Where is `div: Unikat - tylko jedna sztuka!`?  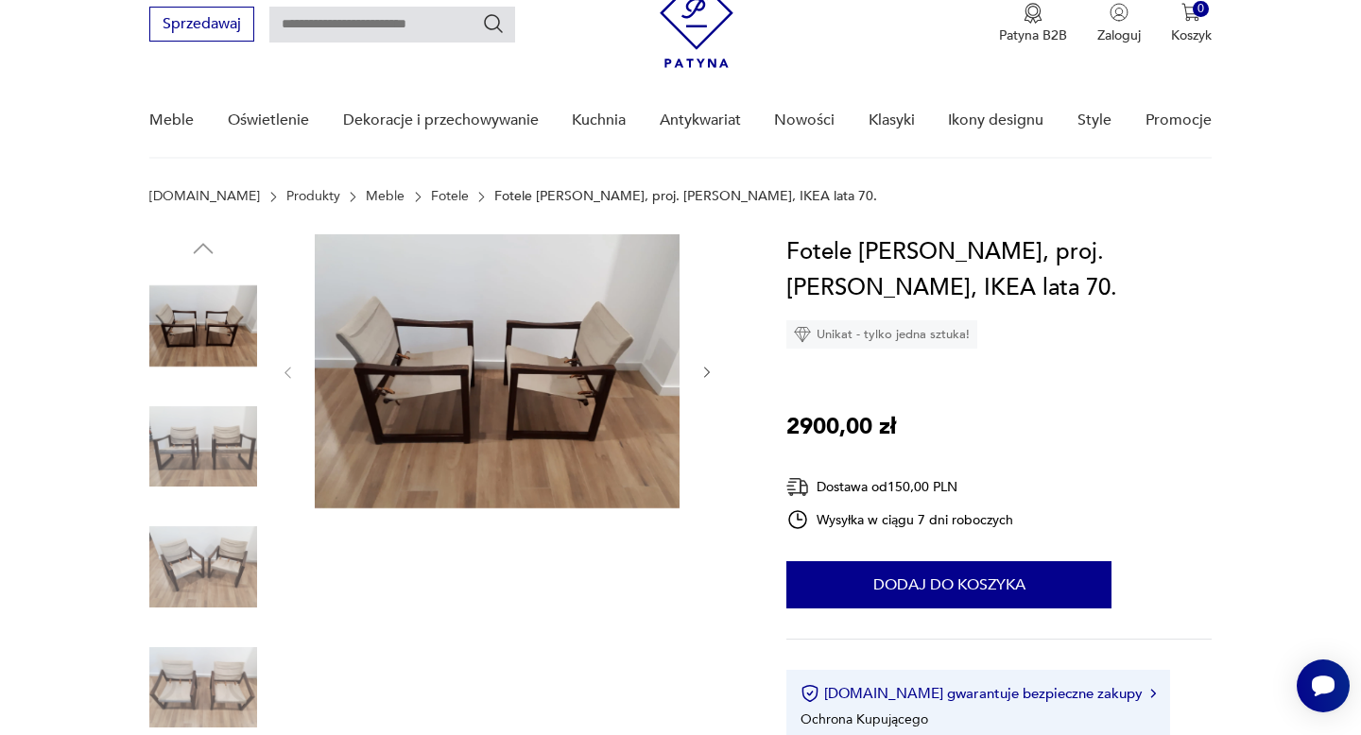
div: Unikat - tylko jedna sztuka! is located at coordinates (882, 335).